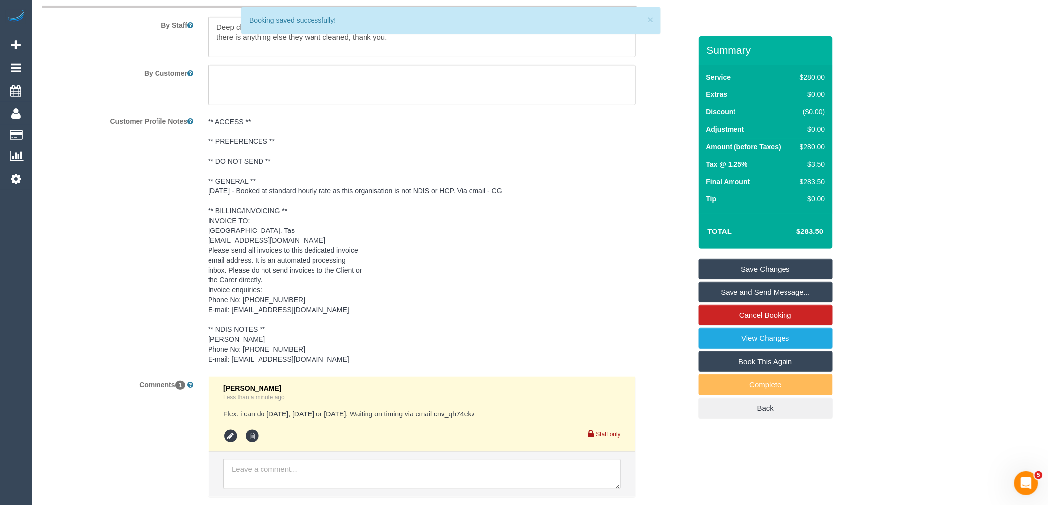 The height and width of the screenshot is (505, 1048). Describe the element at coordinates (719, 231) in the screenshot. I see `strong: Total` at that location.